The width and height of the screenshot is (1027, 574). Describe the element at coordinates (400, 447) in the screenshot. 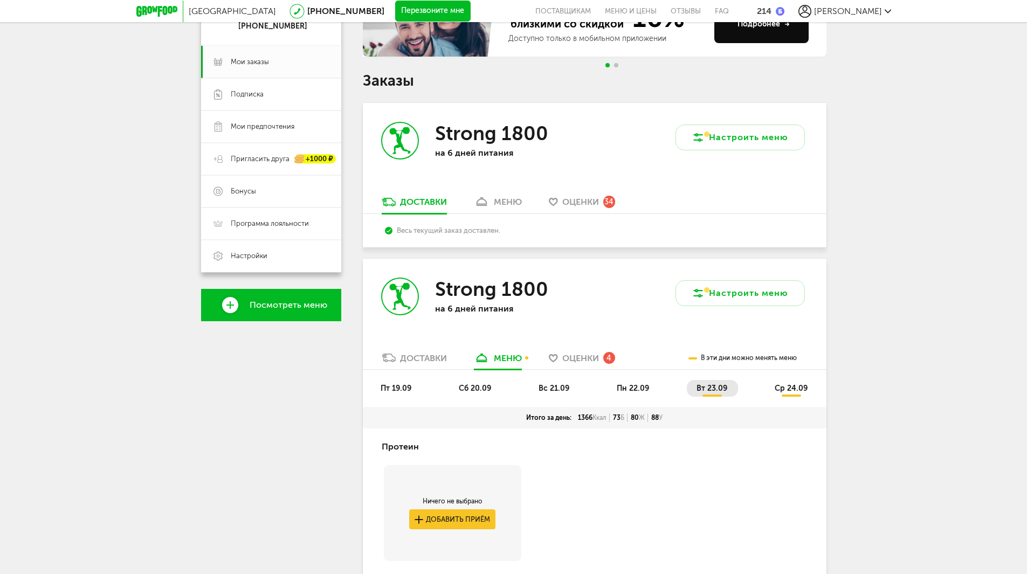

I see `h4: Протеин` at that location.